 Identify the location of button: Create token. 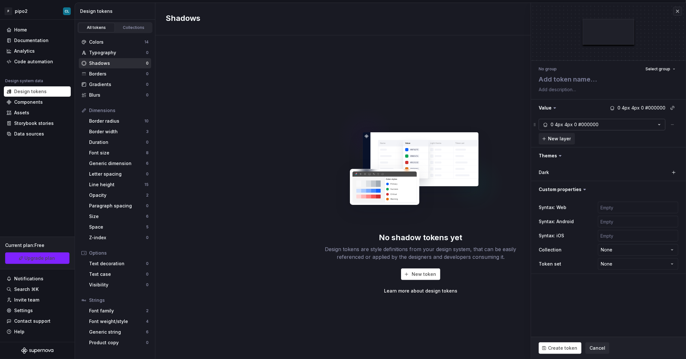
(560, 348).